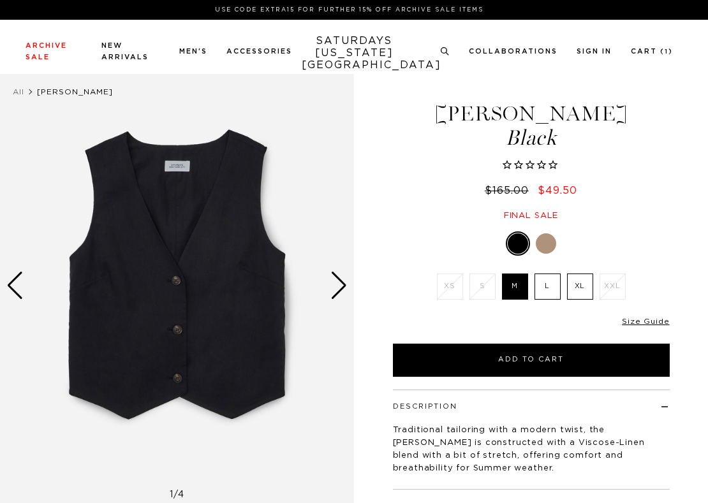 The image size is (708, 503). Describe the element at coordinates (349, 10) in the screenshot. I see `p: Use Code EXTRA15 for Further 15% Off Archive Sale Items` at that location.